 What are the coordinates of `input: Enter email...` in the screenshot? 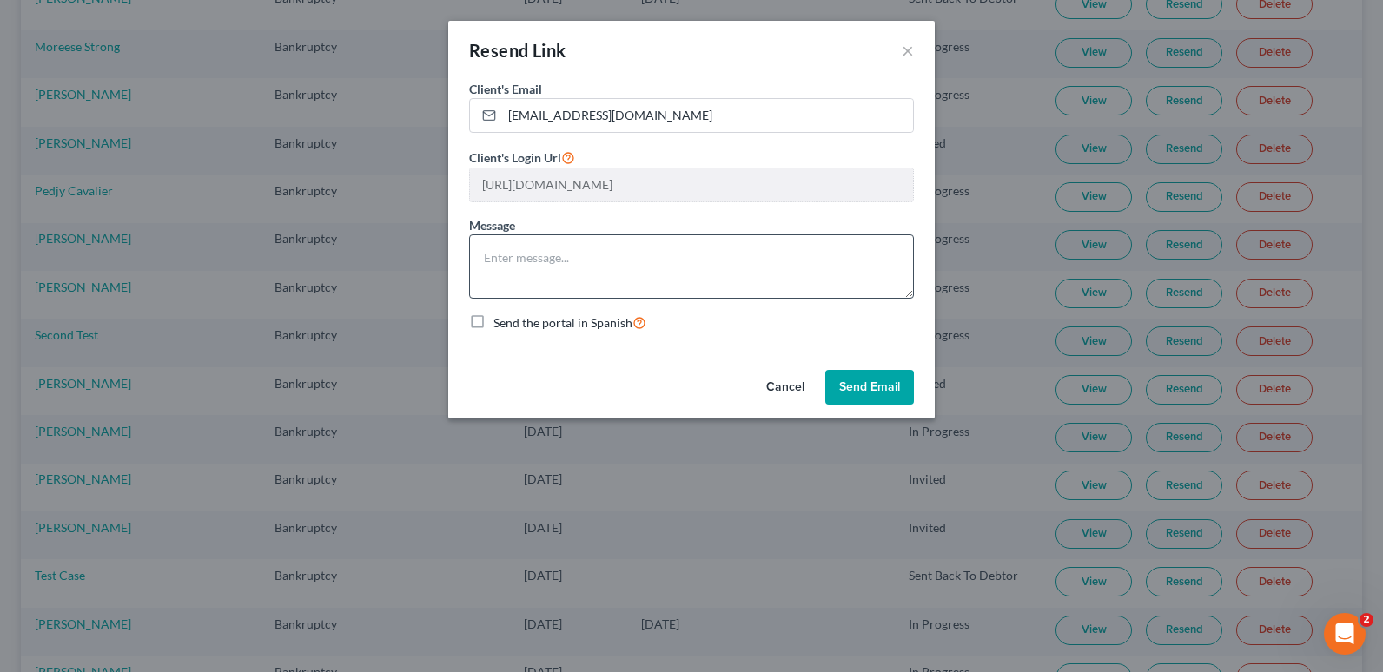 It's located at (707, 116).